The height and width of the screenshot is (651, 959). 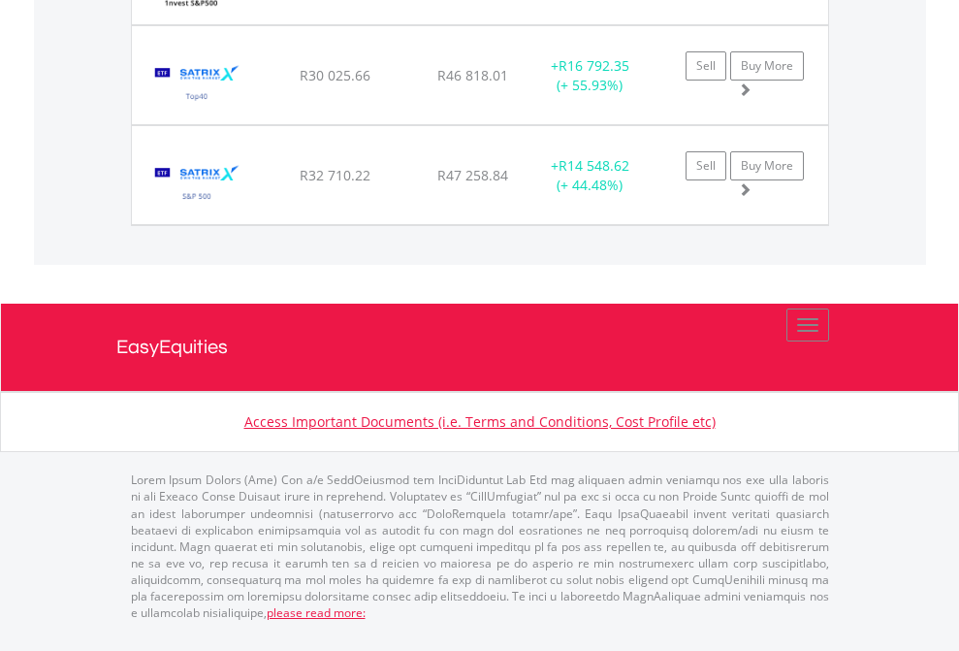 I want to click on a: Access Important Documents (i.e. Terms and Conditions, Cost Profile etc), so click(x=480, y=421).